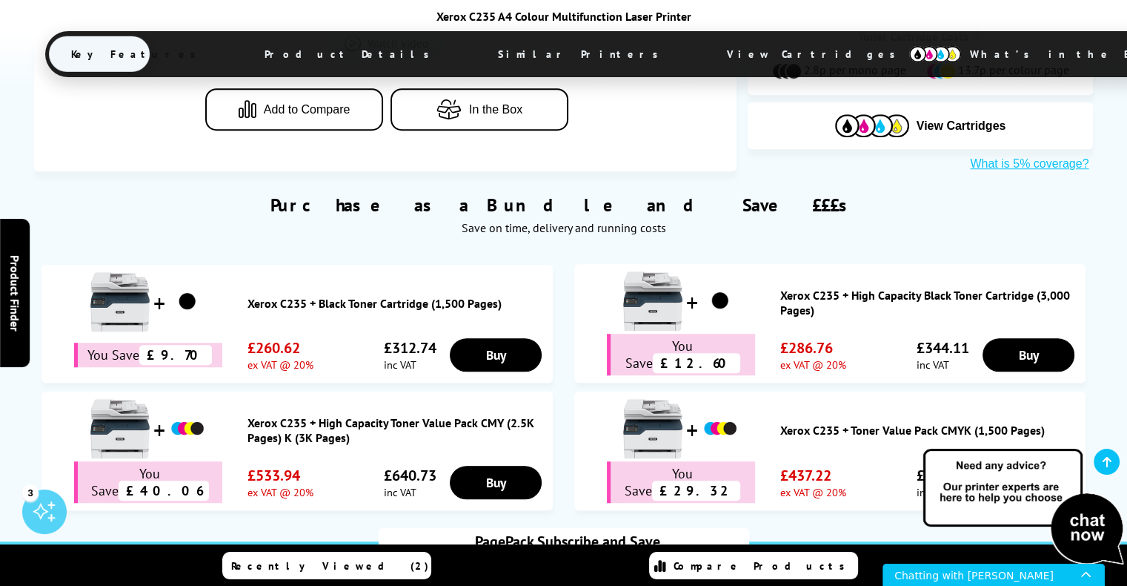 The image size is (1127, 586). Describe the element at coordinates (280, 348) in the screenshot. I see `span: £260.62` at that location.